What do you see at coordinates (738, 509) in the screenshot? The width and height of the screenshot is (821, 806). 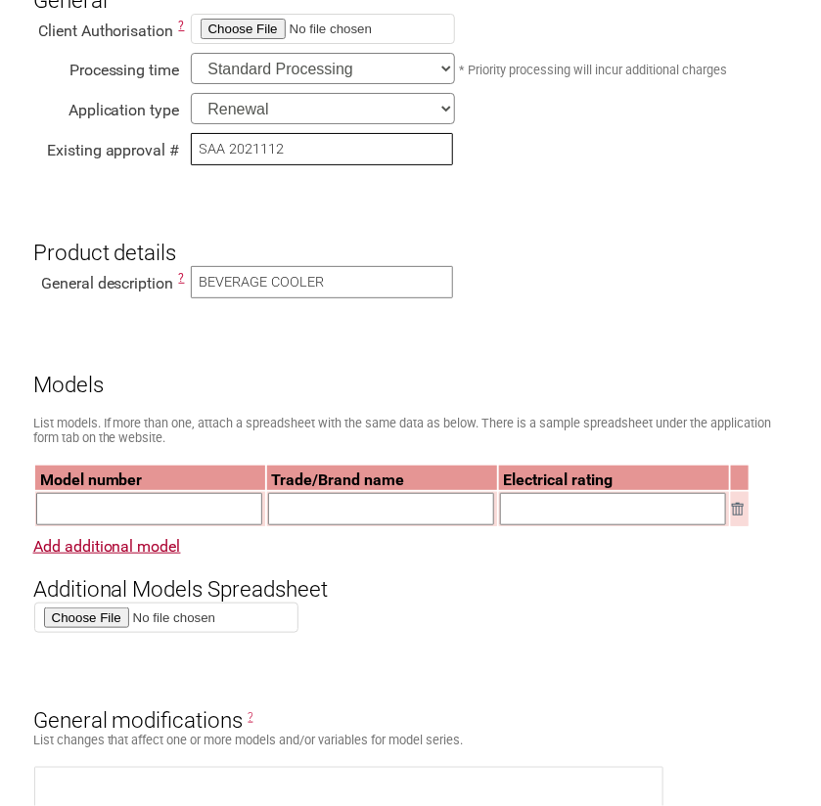 I see `img: Remove` at bounding box center [738, 509].